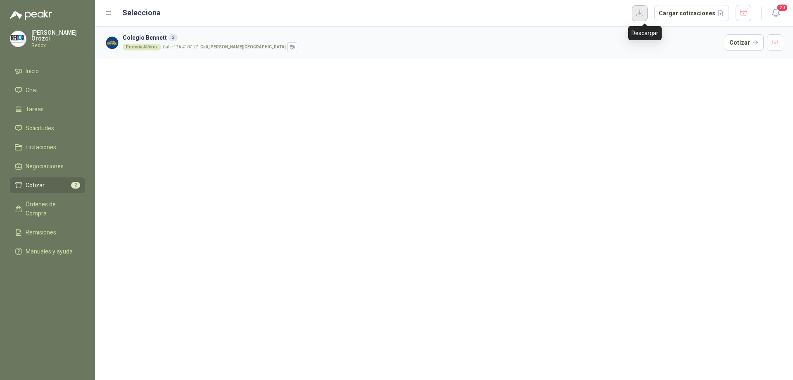 The width and height of the screenshot is (793, 380). What do you see at coordinates (31, 15) in the screenshot?
I see `img: Logo peakr` at bounding box center [31, 15].